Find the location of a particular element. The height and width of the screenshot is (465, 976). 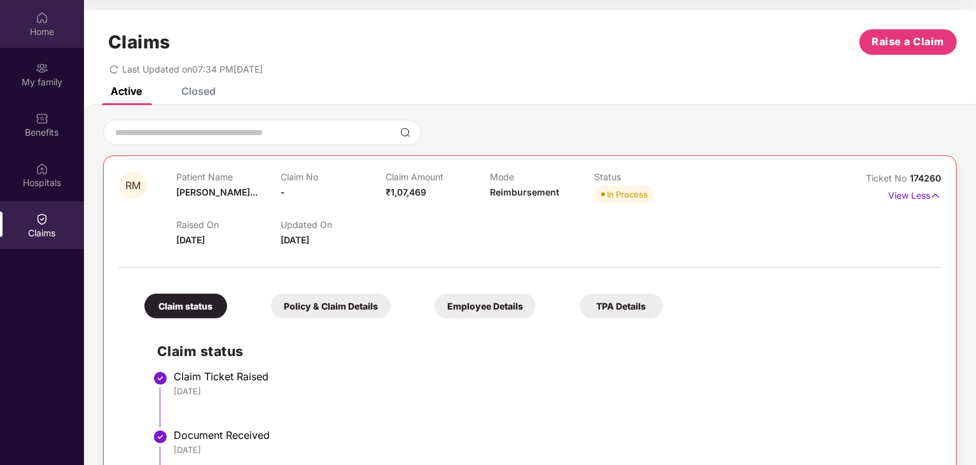

div: Active is located at coordinates (126, 91).